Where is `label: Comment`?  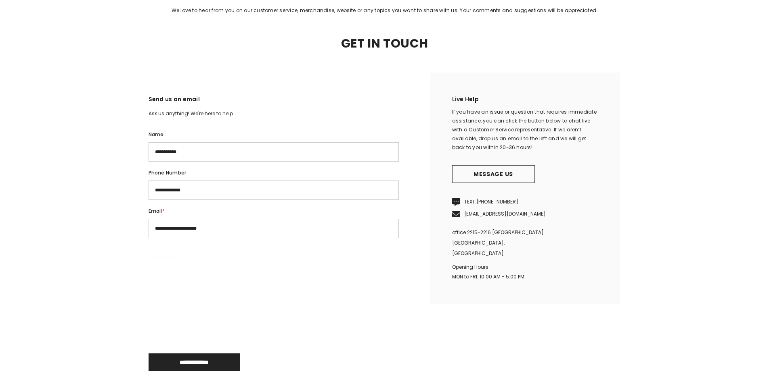 label: Comment is located at coordinates (274, 258).